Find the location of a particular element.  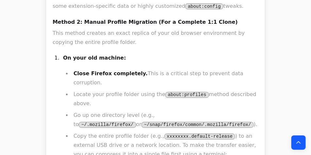

code: about:profiles is located at coordinates (187, 95).